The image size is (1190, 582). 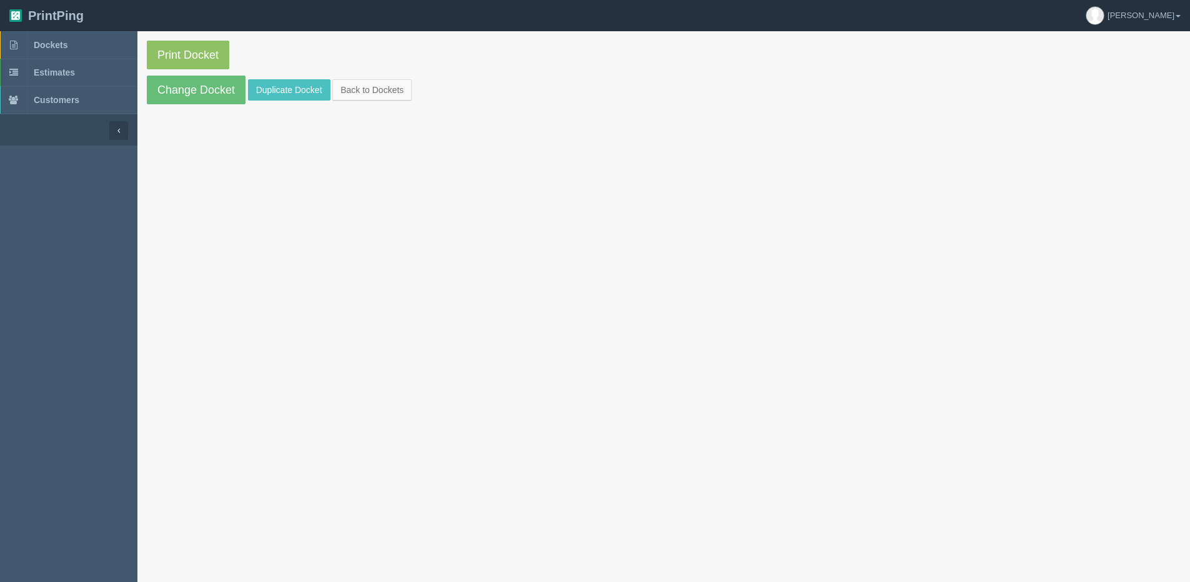 What do you see at coordinates (51, 45) in the screenshot?
I see `span: Dockets` at bounding box center [51, 45].